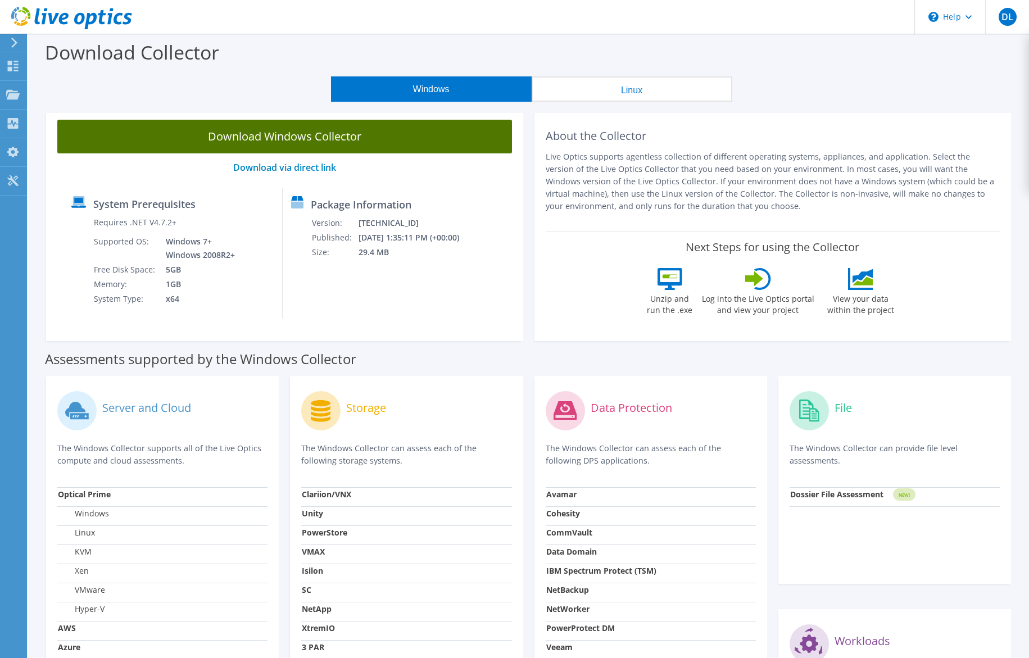  I want to click on td: Supported OS:, so click(125, 248).